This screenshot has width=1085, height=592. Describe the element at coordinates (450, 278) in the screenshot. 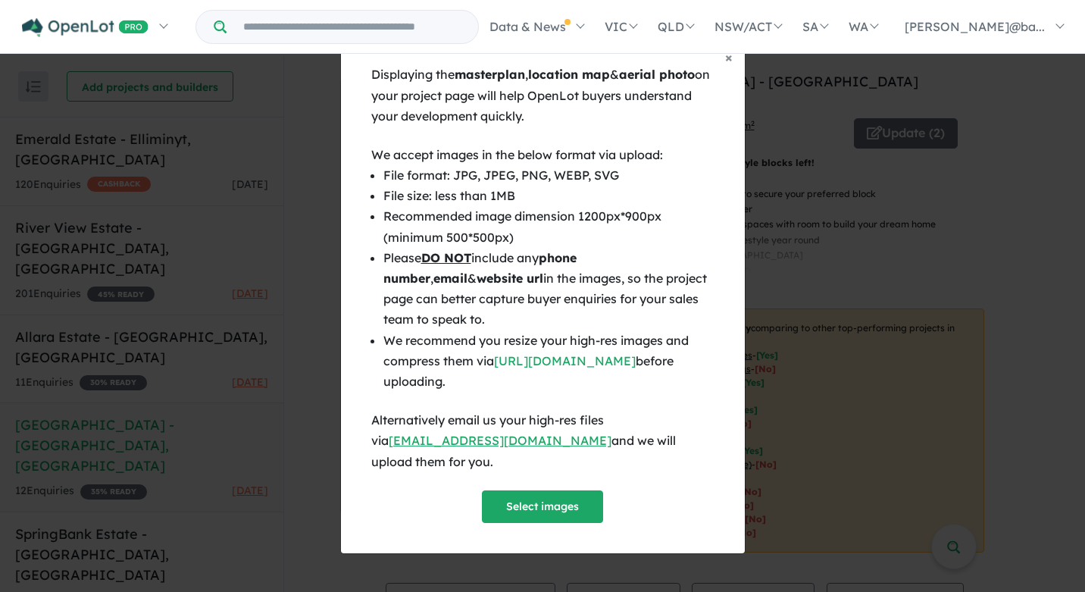

I see `b: email` at that location.